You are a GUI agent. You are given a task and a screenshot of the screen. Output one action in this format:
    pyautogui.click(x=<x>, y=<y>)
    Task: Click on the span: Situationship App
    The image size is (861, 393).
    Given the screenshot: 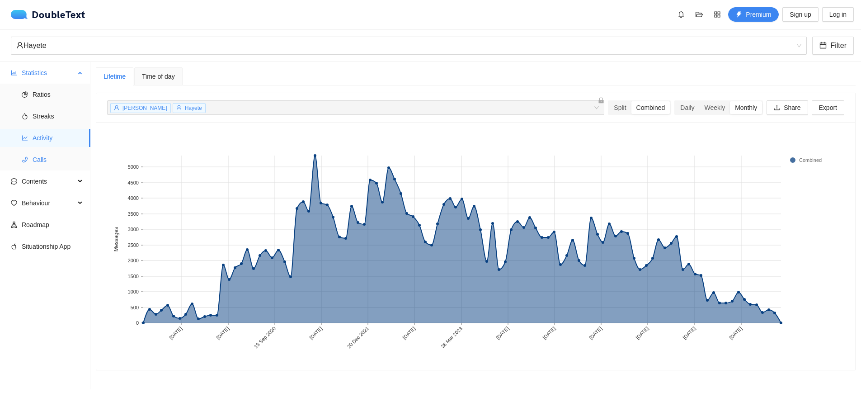 What is the action you would take?
    pyautogui.click(x=52, y=246)
    